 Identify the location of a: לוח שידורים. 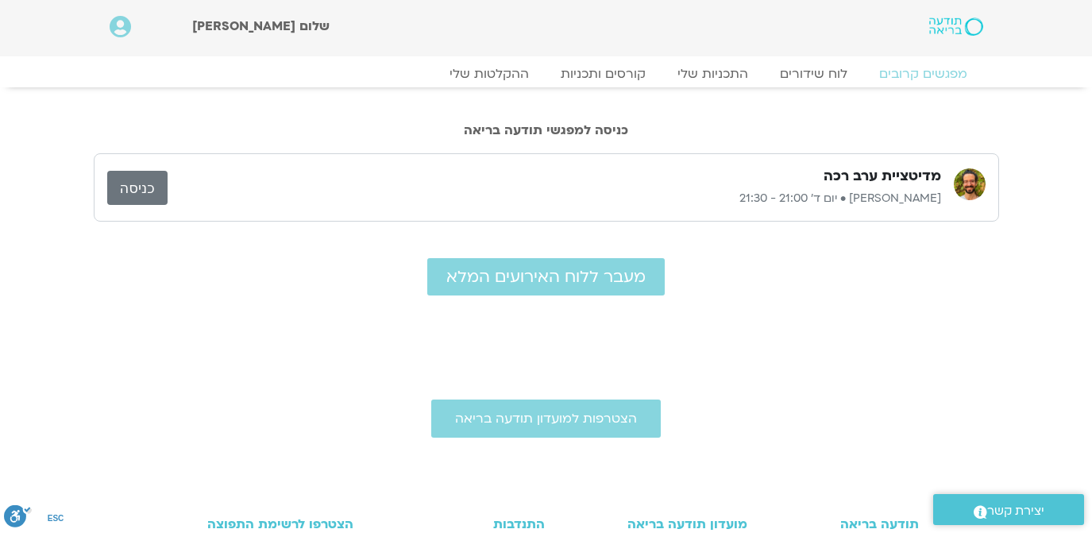
(814, 74).